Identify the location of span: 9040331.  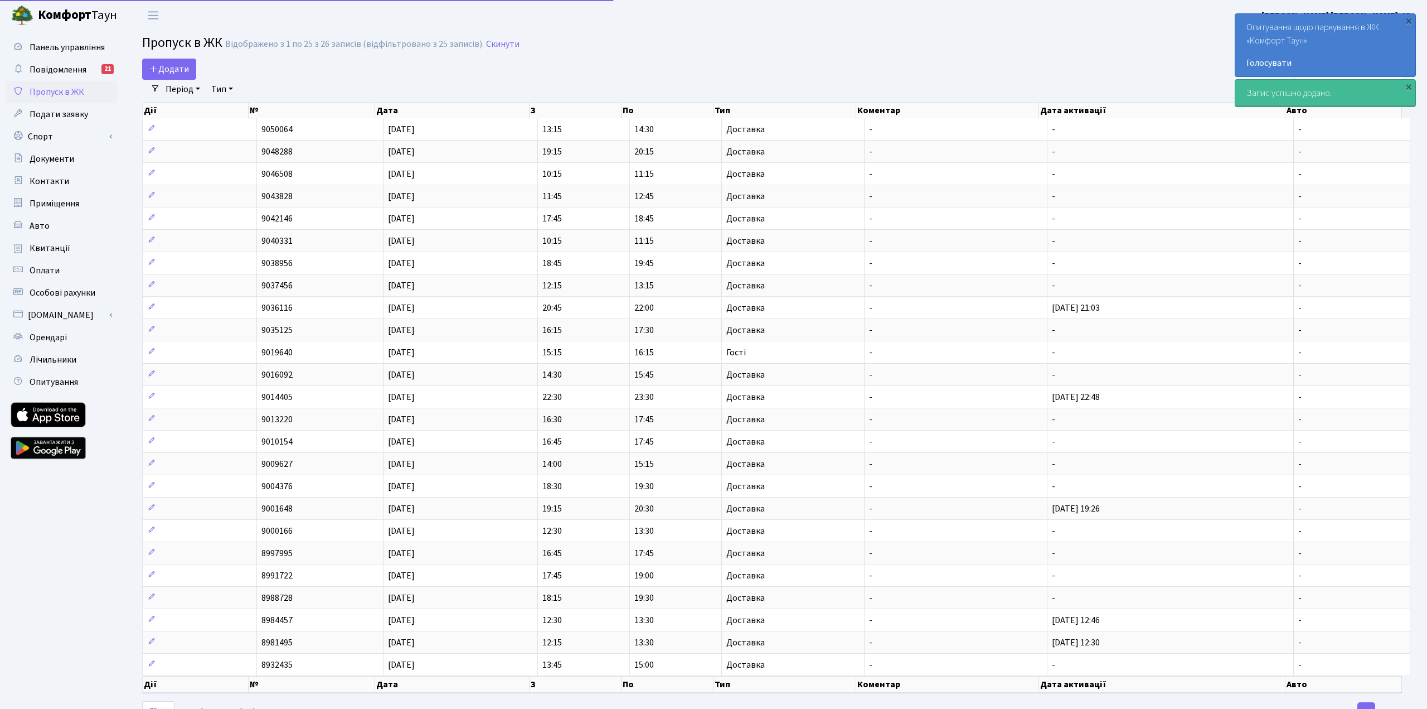
(277, 241).